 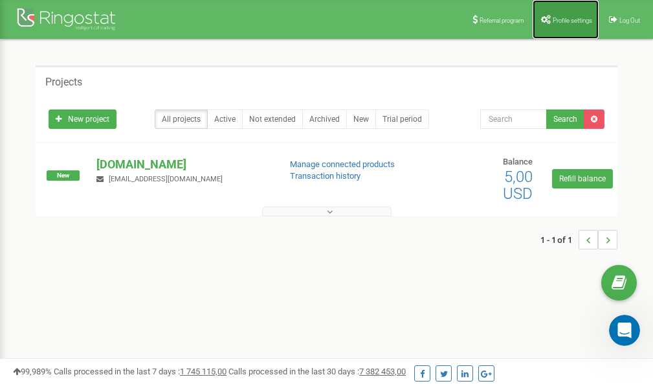 I want to click on a: Manage connected products, so click(x=342, y=164).